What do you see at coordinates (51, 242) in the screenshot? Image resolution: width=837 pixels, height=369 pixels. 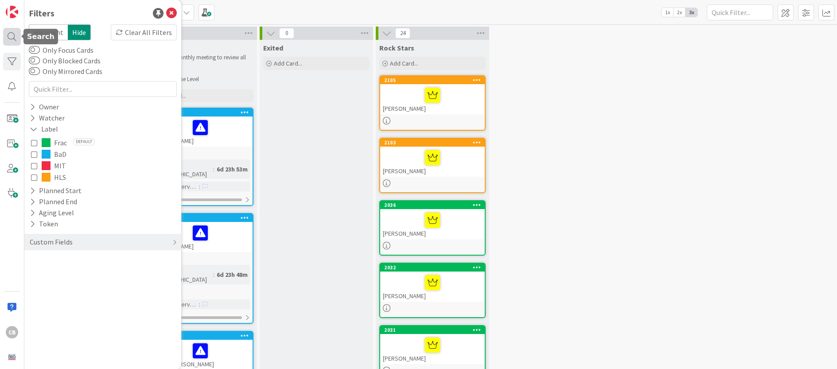 I see `div: Custom Fields` at bounding box center [51, 242].